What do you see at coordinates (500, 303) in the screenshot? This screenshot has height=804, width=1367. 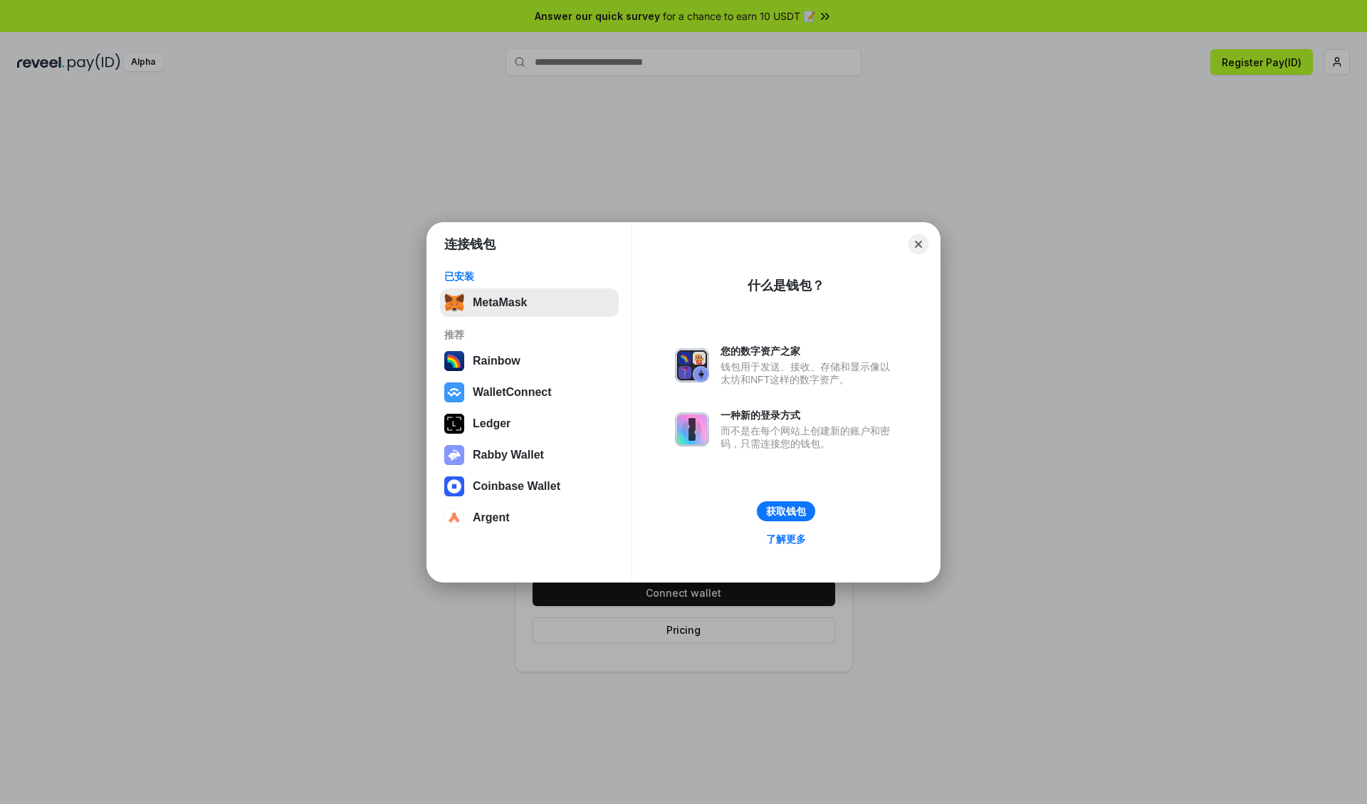 I see `div: MetaMask` at bounding box center [500, 303].